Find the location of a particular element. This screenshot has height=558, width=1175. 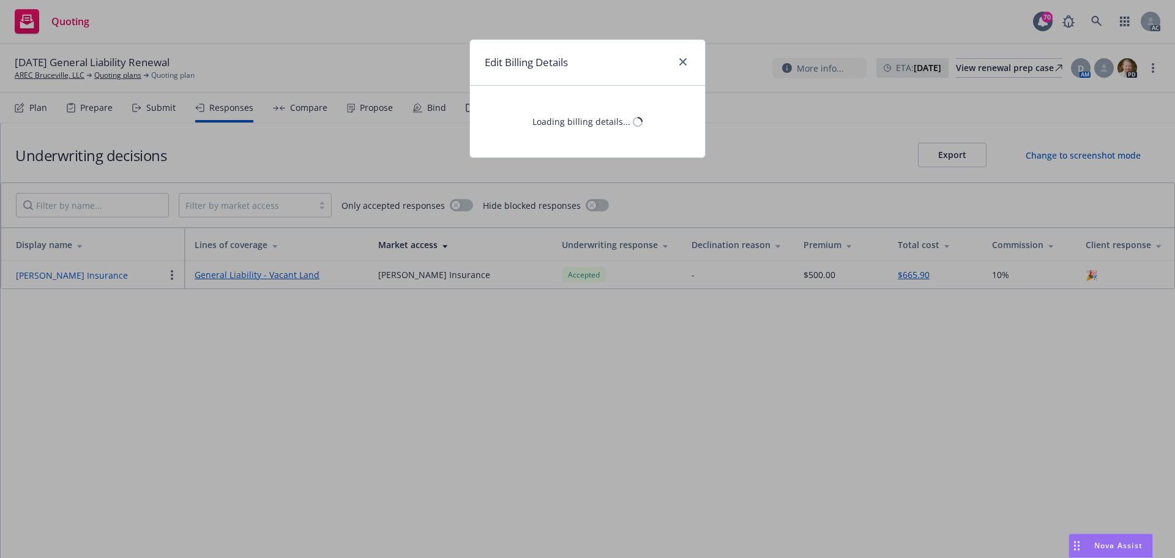

div: Drag to move is located at coordinates (1077, 545).